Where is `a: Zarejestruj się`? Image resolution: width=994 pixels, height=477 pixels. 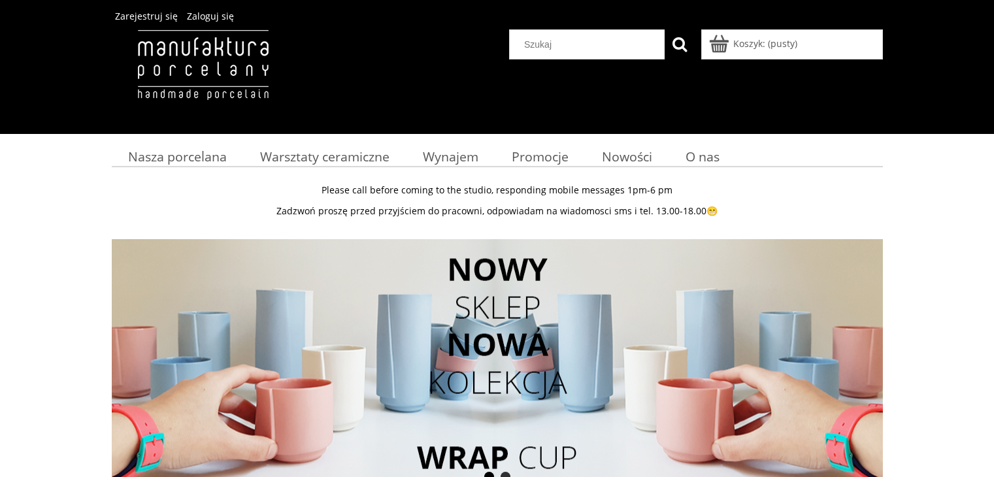
a: Zarejestruj się is located at coordinates (146, 16).